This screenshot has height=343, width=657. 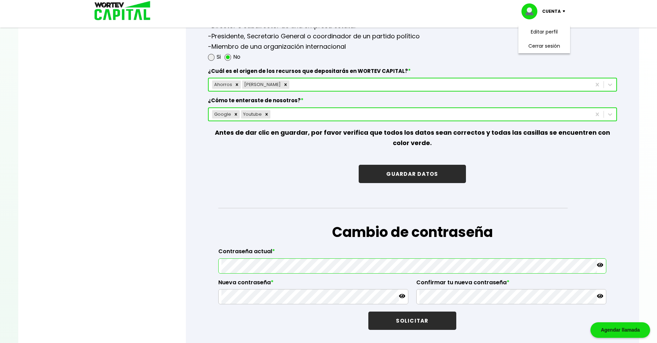 I want to click on div: Remove Google, so click(x=236, y=114).